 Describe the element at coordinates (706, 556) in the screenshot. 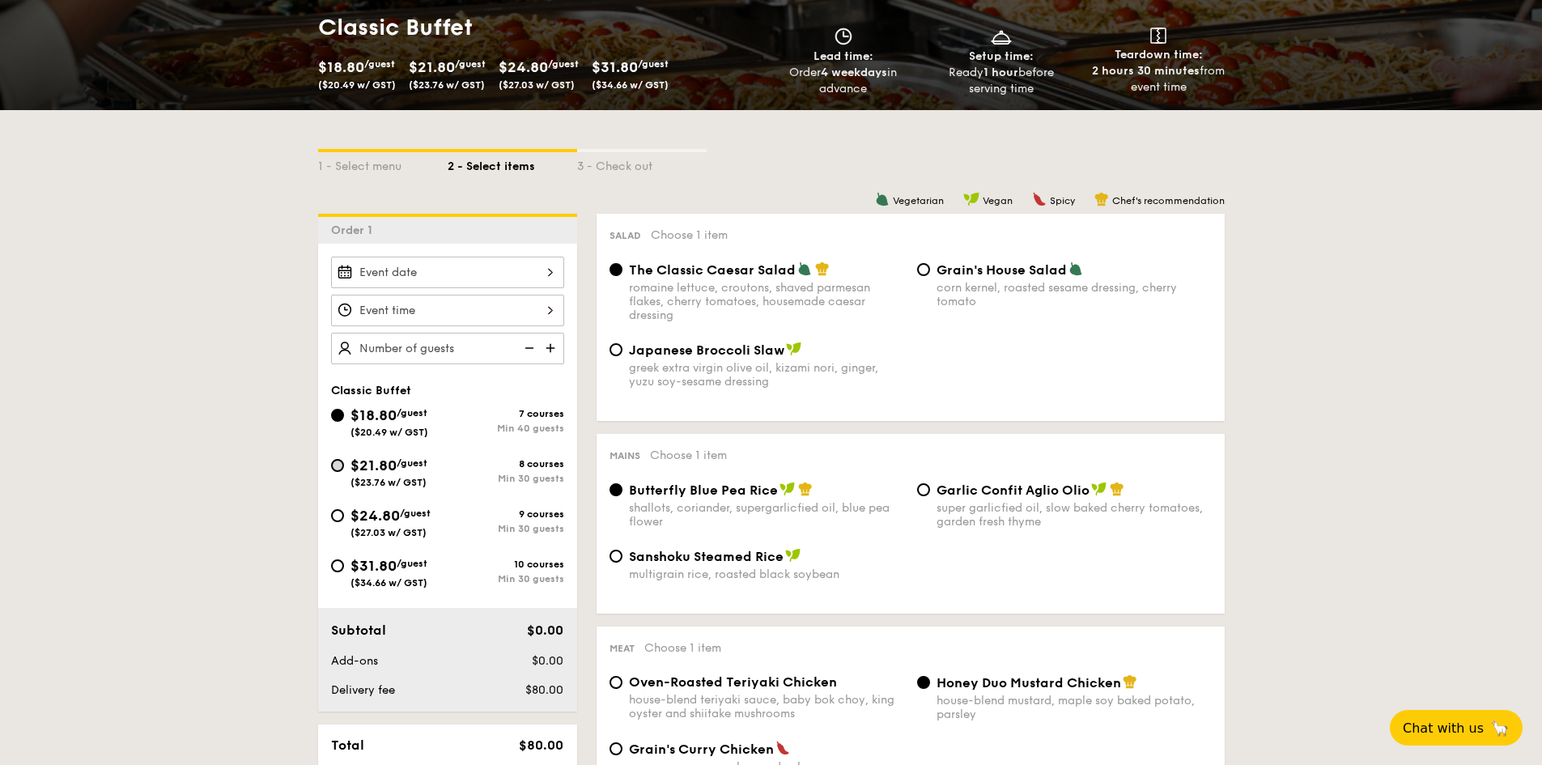

I see `span: Sanshoku Steamed Rice` at that location.